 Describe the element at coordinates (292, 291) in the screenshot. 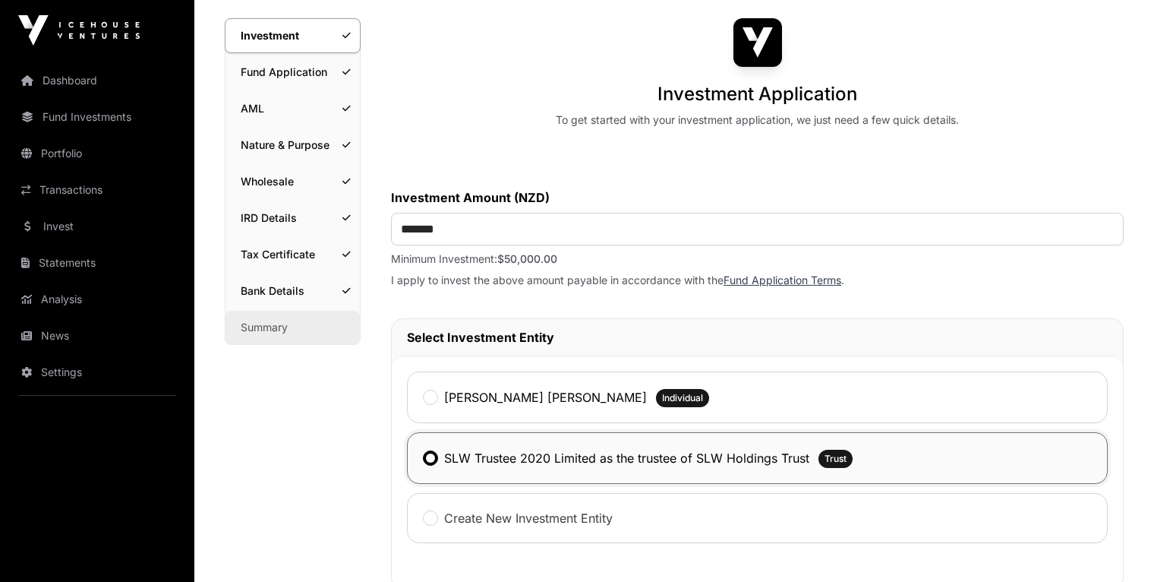

I see `a: Bank Details` at that location.